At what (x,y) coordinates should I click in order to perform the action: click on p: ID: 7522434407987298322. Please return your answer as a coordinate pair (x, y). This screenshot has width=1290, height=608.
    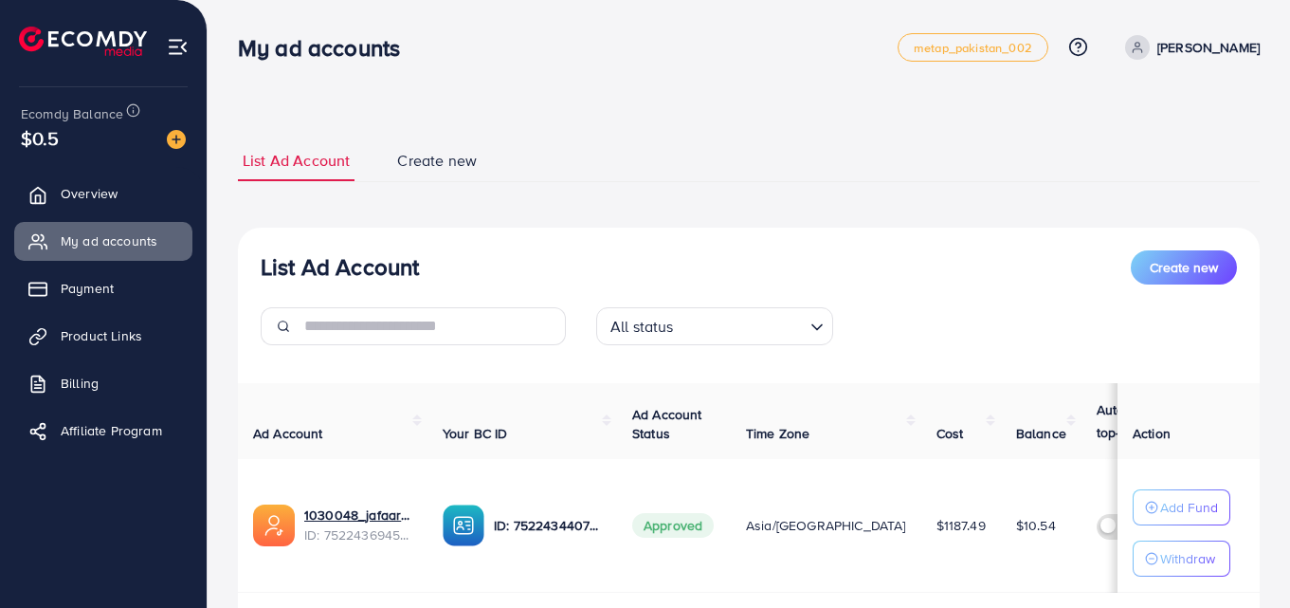
    Looking at the image, I should click on (548, 525).